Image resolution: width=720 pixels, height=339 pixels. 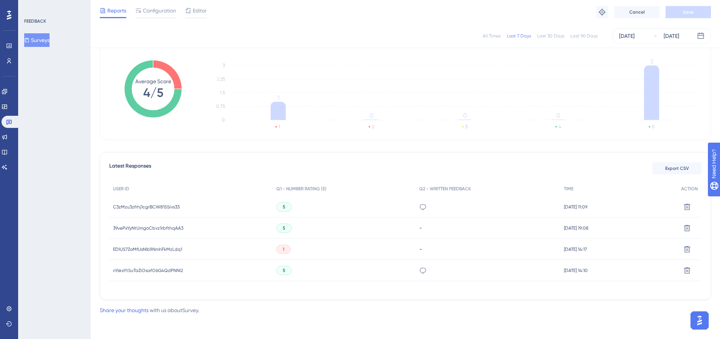 I want to click on span: C3zMzu3zfrhj1cgrBCW81SSivs33, so click(x=146, y=207).